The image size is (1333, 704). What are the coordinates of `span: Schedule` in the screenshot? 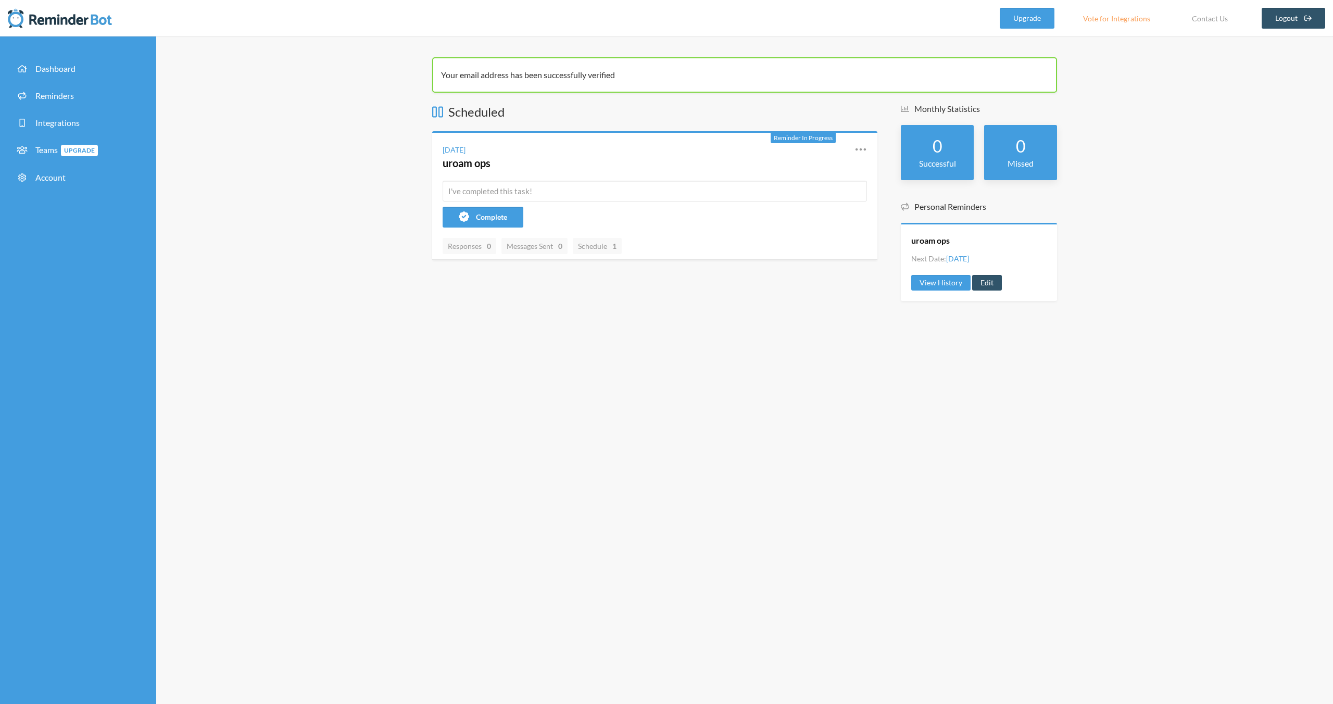 It's located at (597, 246).